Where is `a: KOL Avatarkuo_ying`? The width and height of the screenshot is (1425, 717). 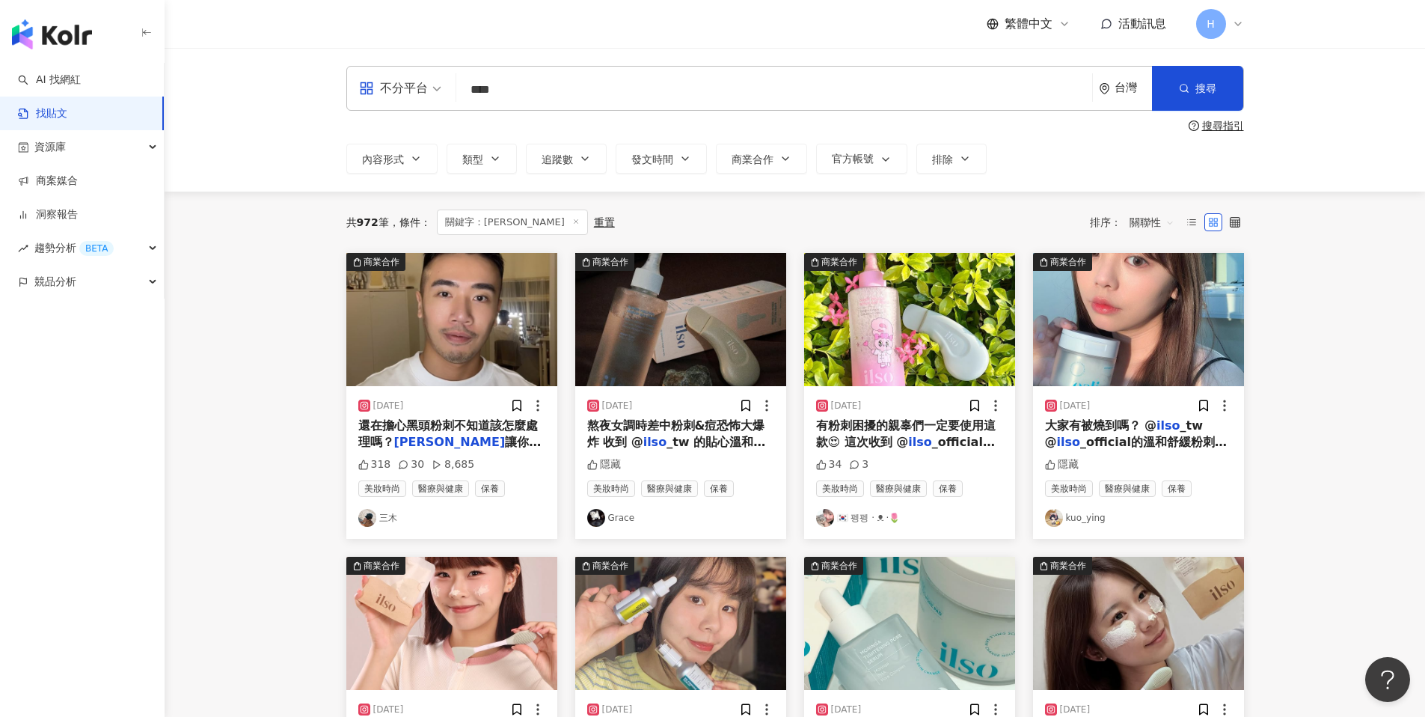 a: KOL Avatarkuo_ying is located at coordinates (1139, 518).